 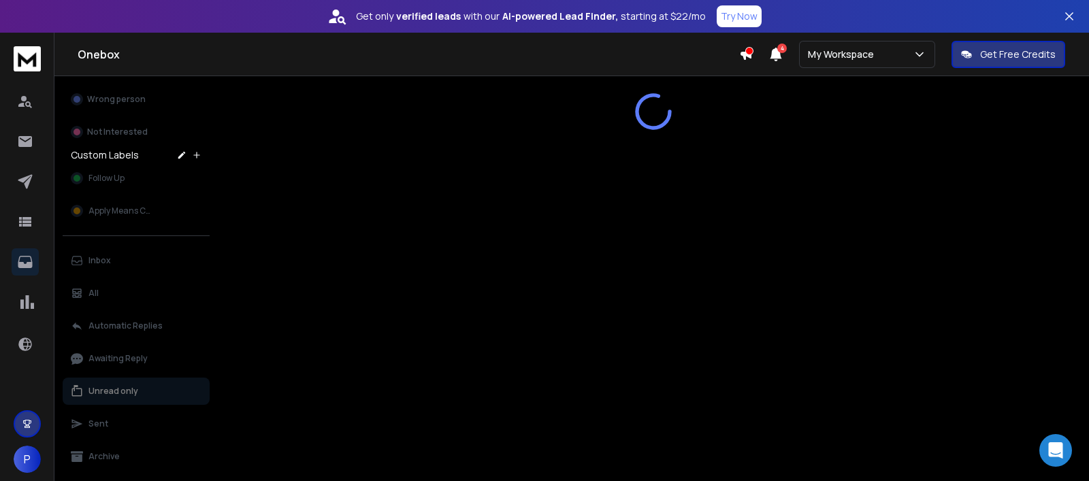 What do you see at coordinates (739, 16) in the screenshot?
I see `p: Try Now` at bounding box center [739, 16].